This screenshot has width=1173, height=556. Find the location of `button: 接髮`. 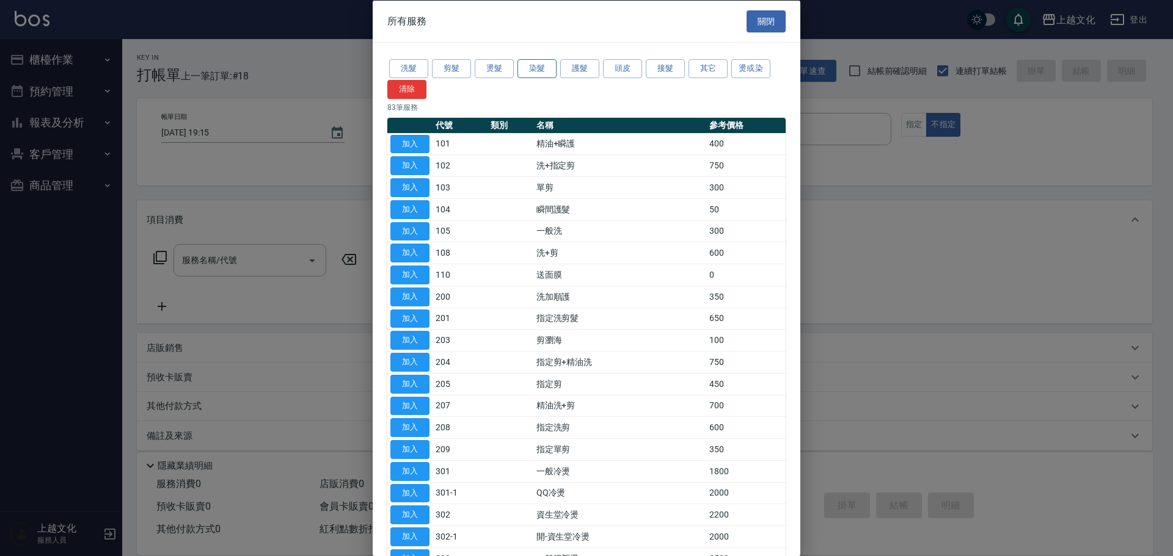

button: 接髮 is located at coordinates (665, 68).